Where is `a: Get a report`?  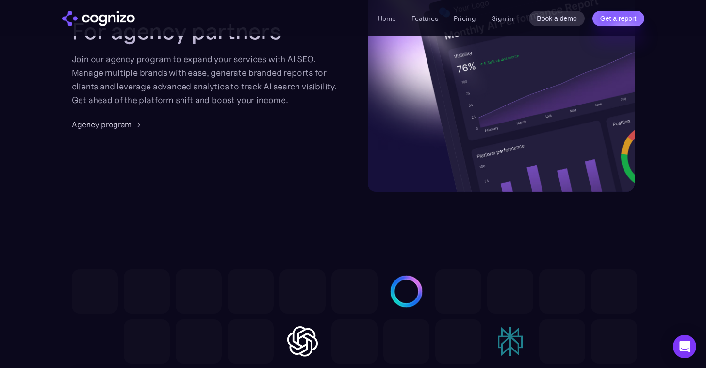
a: Get a report is located at coordinates (619, 18).